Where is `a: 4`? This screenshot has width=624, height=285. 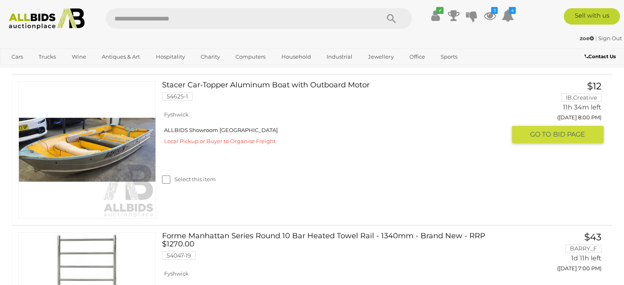
a: 4 is located at coordinates (508, 16).